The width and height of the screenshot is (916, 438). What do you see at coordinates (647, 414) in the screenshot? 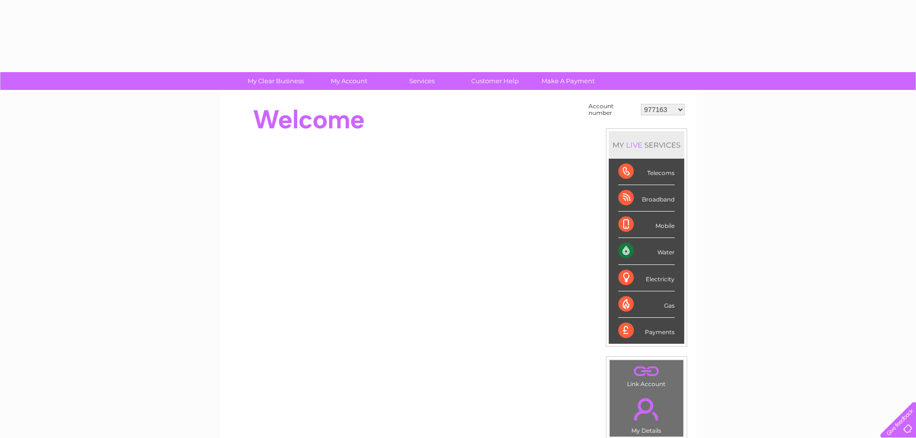
I see `td: My Details` at bounding box center [647, 414].